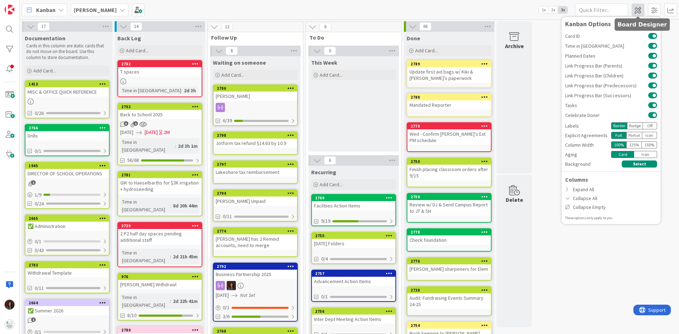 The height and width of the screenshot is (334, 679). Describe the element at coordinates (606, 66) in the screenshot. I see `span: Link Progress Bar (Parents)` at that location.